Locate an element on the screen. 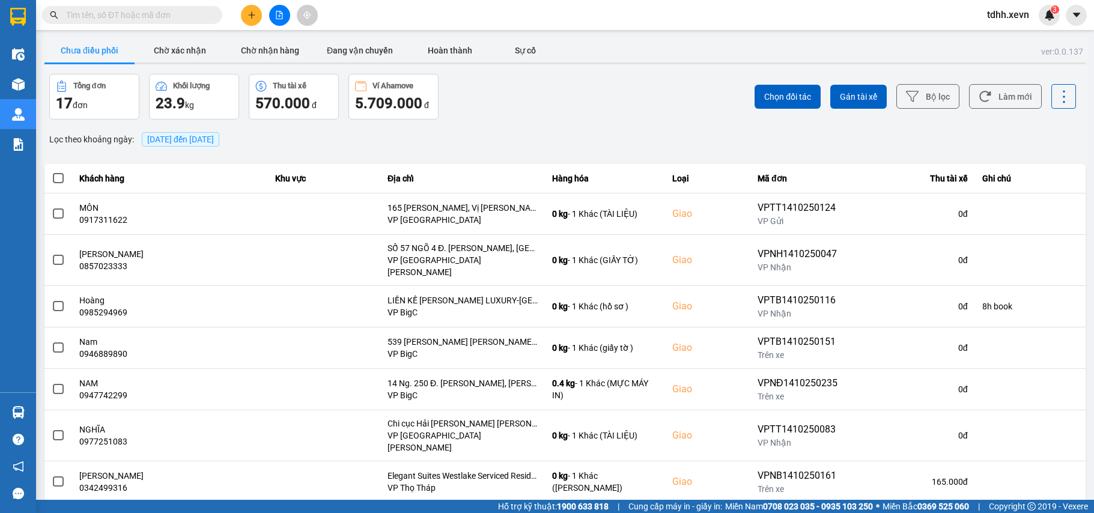 The image size is (1094, 513). button: Bộ lọc is located at coordinates (928, 96).